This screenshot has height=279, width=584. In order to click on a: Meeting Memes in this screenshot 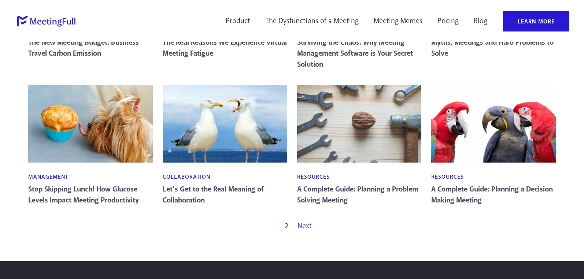, I will do `click(398, 21)`.